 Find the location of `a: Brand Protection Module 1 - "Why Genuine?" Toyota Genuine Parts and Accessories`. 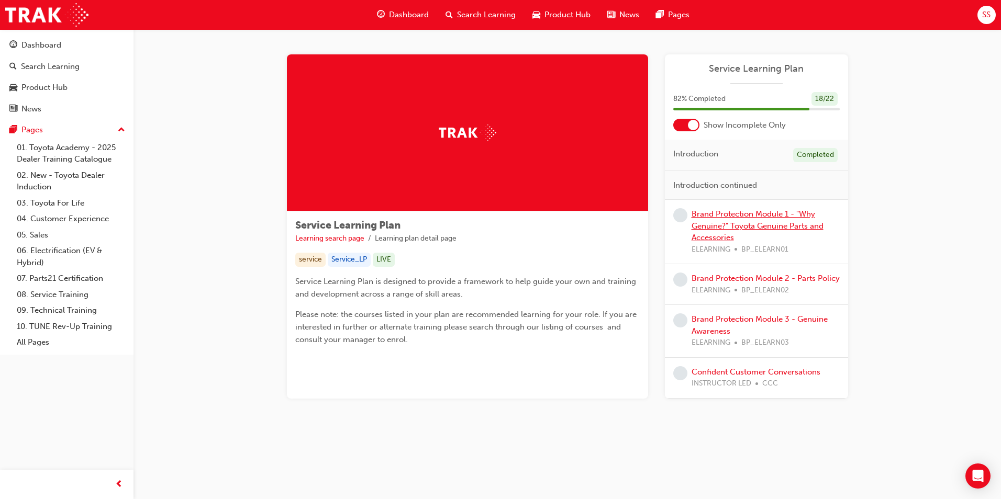

a: Brand Protection Module 1 - "Why Genuine?" Toyota Genuine Parts and Accessories is located at coordinates (758, 226).